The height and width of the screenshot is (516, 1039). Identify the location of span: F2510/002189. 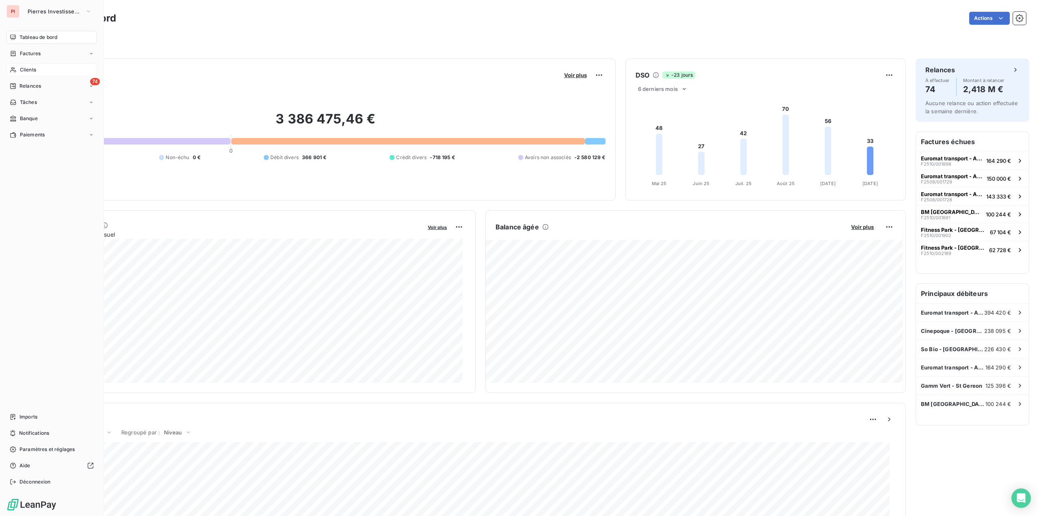
(936, 253).